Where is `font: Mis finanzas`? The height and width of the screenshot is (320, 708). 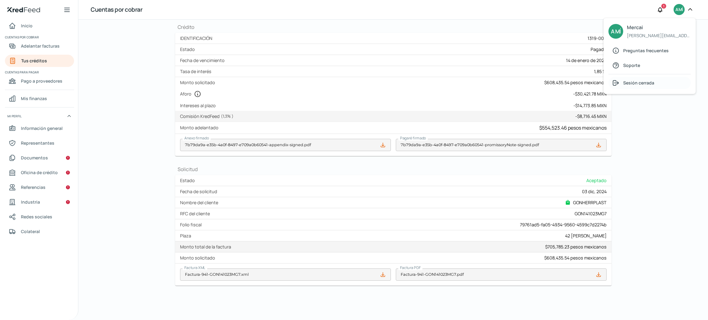
font: Mis finanzas is located at coordinates (34, 98).